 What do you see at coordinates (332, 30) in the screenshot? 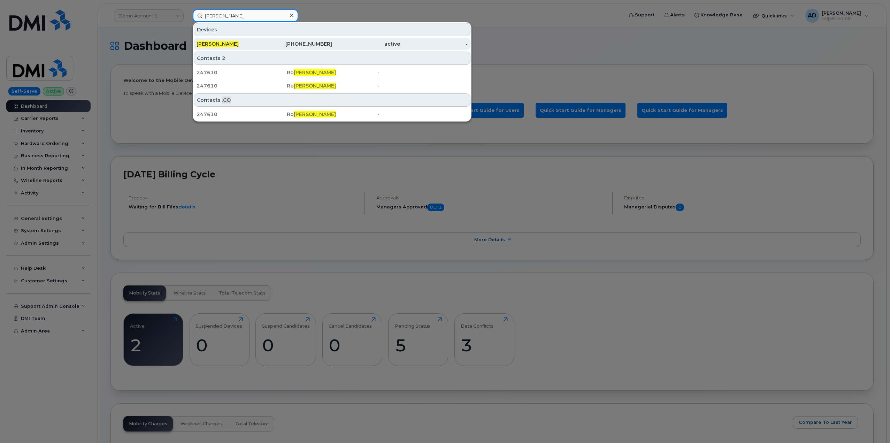
I see `div: Devices` at bounding box center [332, 30].